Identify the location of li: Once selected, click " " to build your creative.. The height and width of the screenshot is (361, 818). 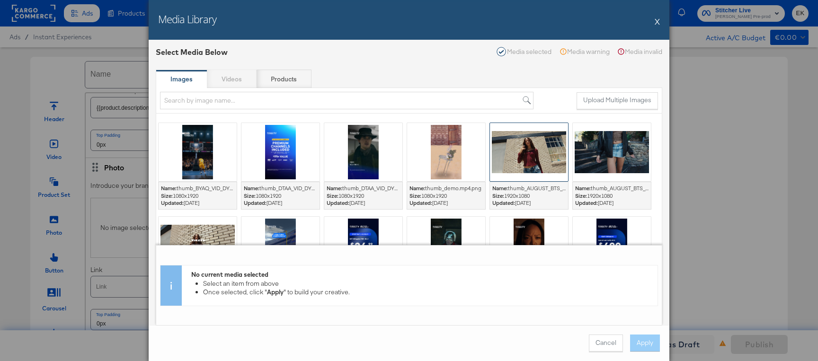
(428, 292).